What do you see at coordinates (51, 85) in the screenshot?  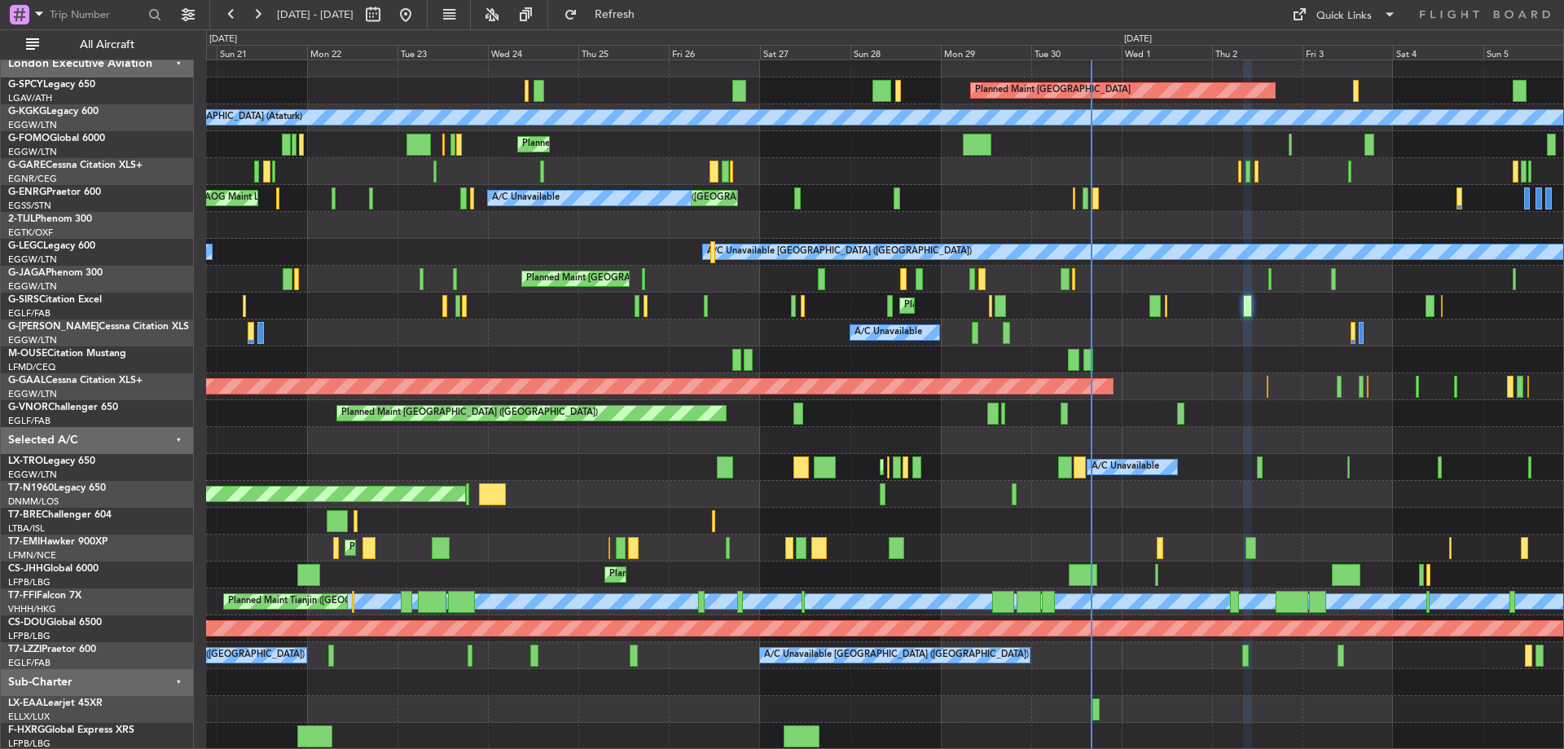 I see `a: G-SPCYLegacy 650` at bounding box center [51, 85].